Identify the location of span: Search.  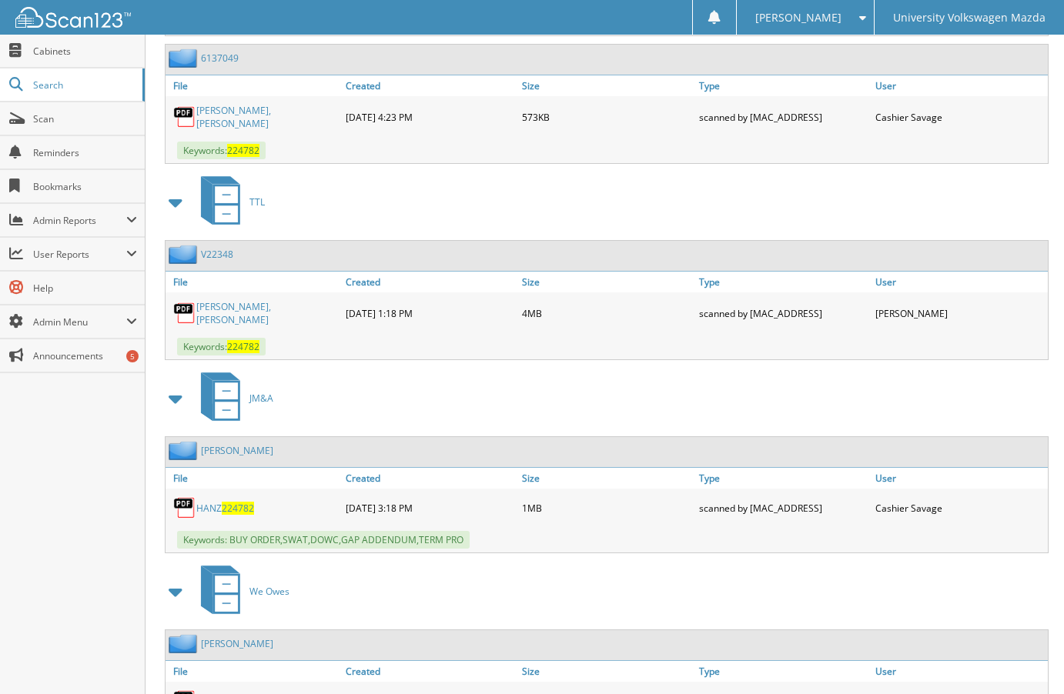
(84, 85).